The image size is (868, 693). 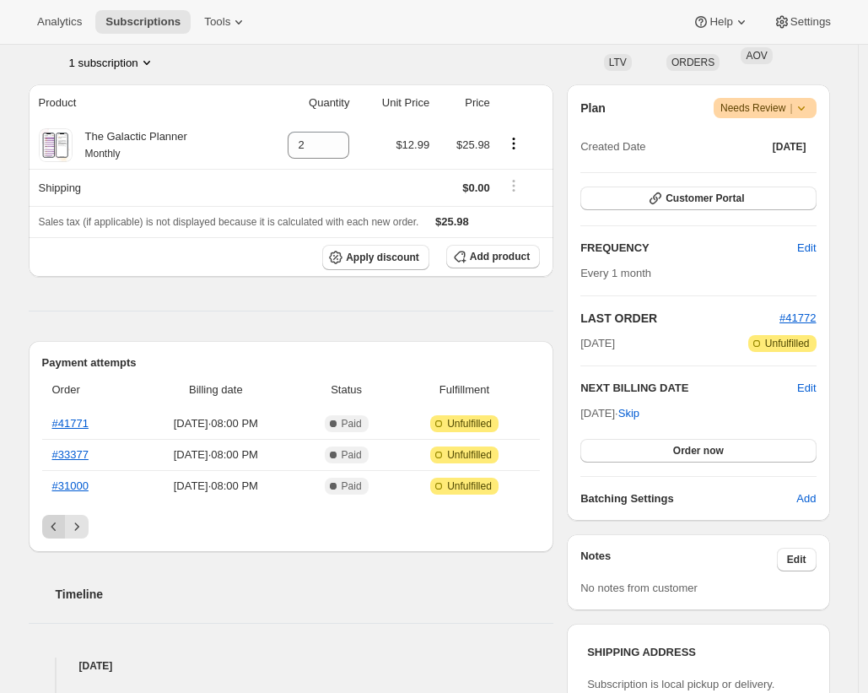 I want to click on button: Previous, so click(x=54, y=526).